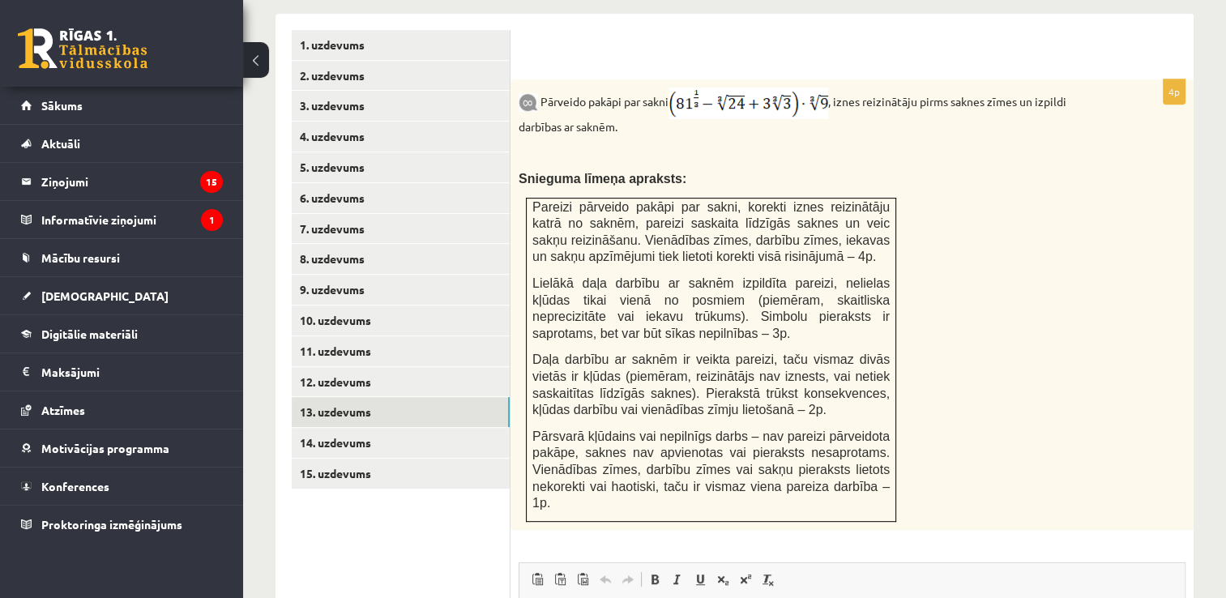 Image resolution: width=1226 pixels, height=598 pixels. I want to click on img: r8L9T77rCIFMy8u4ZIKQhPPOdZDB3jdDoO39zG8GRwjXEoHAJ0sAQ3cOgX9P6EqO73lTtAAAAABJRU5ErkJggg==, so click(748, 103).